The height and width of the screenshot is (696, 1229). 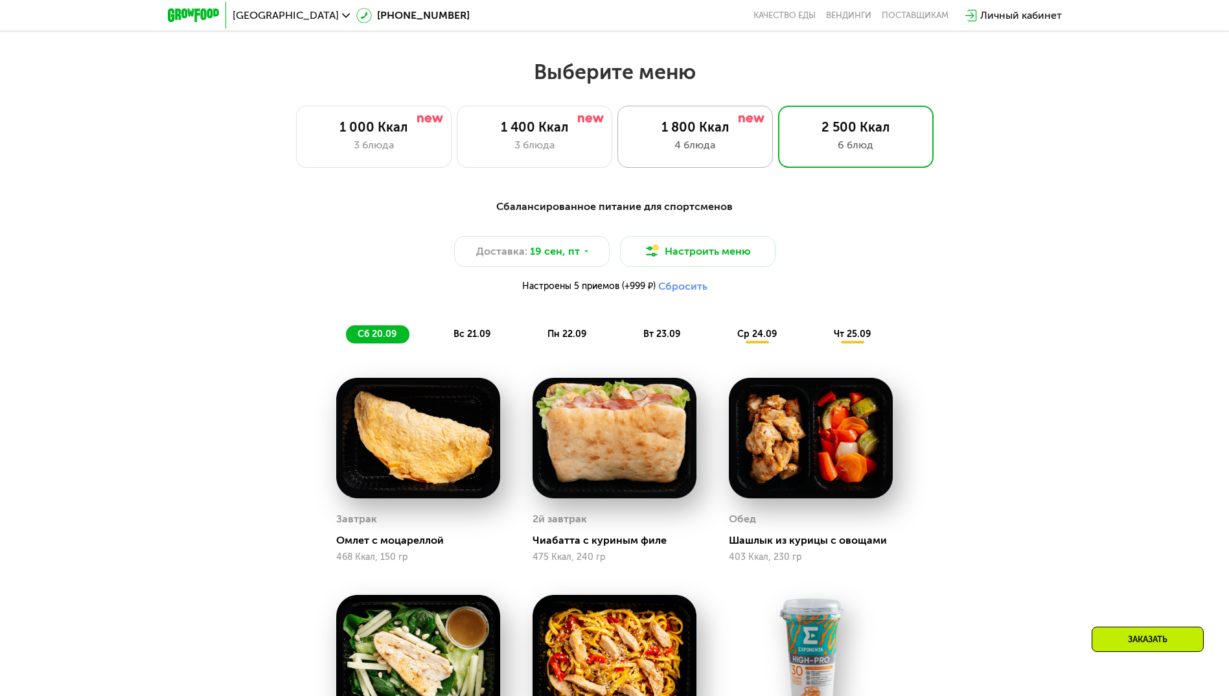 What do you see at coordinates (614, 72) in the screenshot?
I see `h2: Выберите меню` at bounding box center [614, 72].